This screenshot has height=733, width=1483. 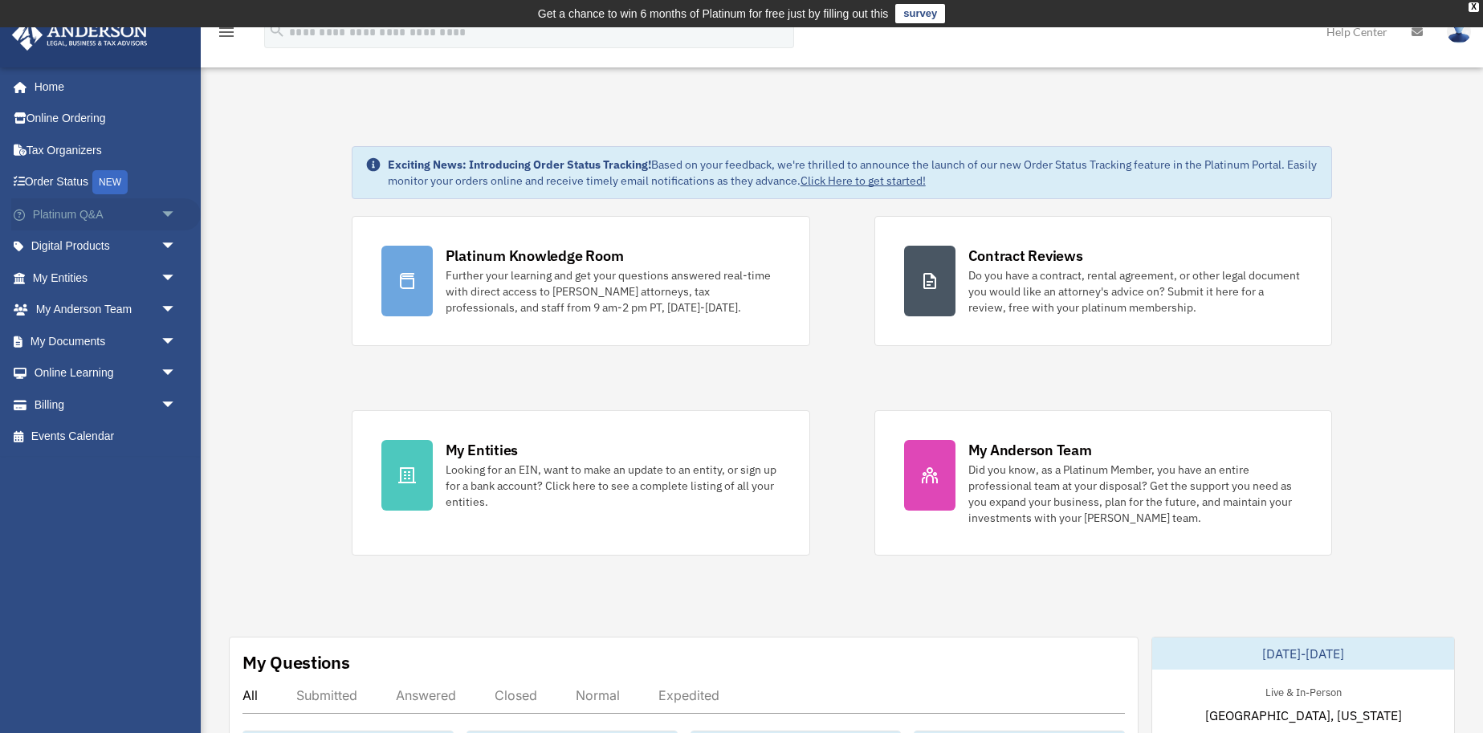 I want to click on a: Click Here to get started!, so click(x=863, y=181).